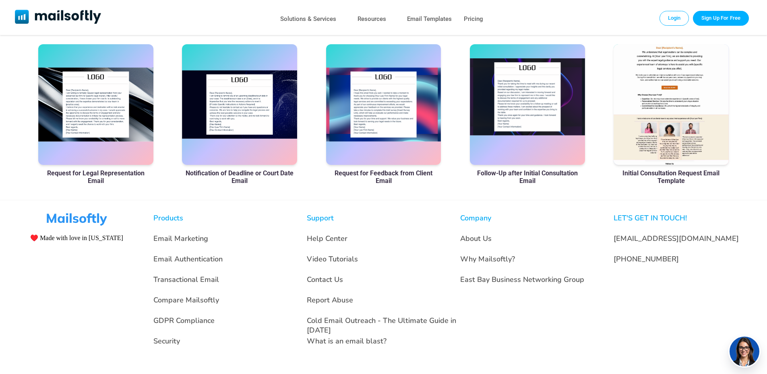 The image size is (767, 374). Describe the element at coordinates (347, 341) in the screenshot. I see `a: What is an email blast?` at that location.